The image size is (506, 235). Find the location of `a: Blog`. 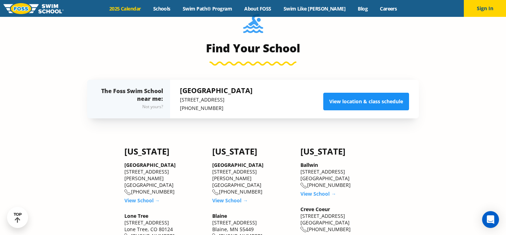

a: Blog is located at coordinates (363, 8).